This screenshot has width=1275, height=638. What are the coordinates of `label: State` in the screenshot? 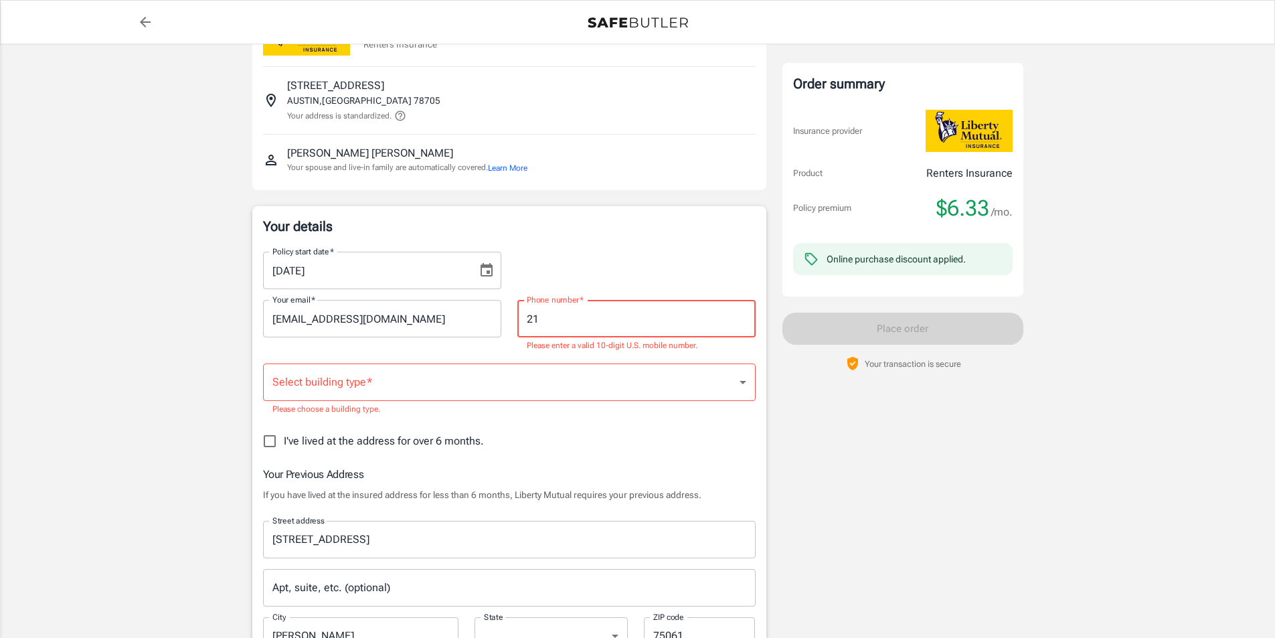 It's located at (493, 616).